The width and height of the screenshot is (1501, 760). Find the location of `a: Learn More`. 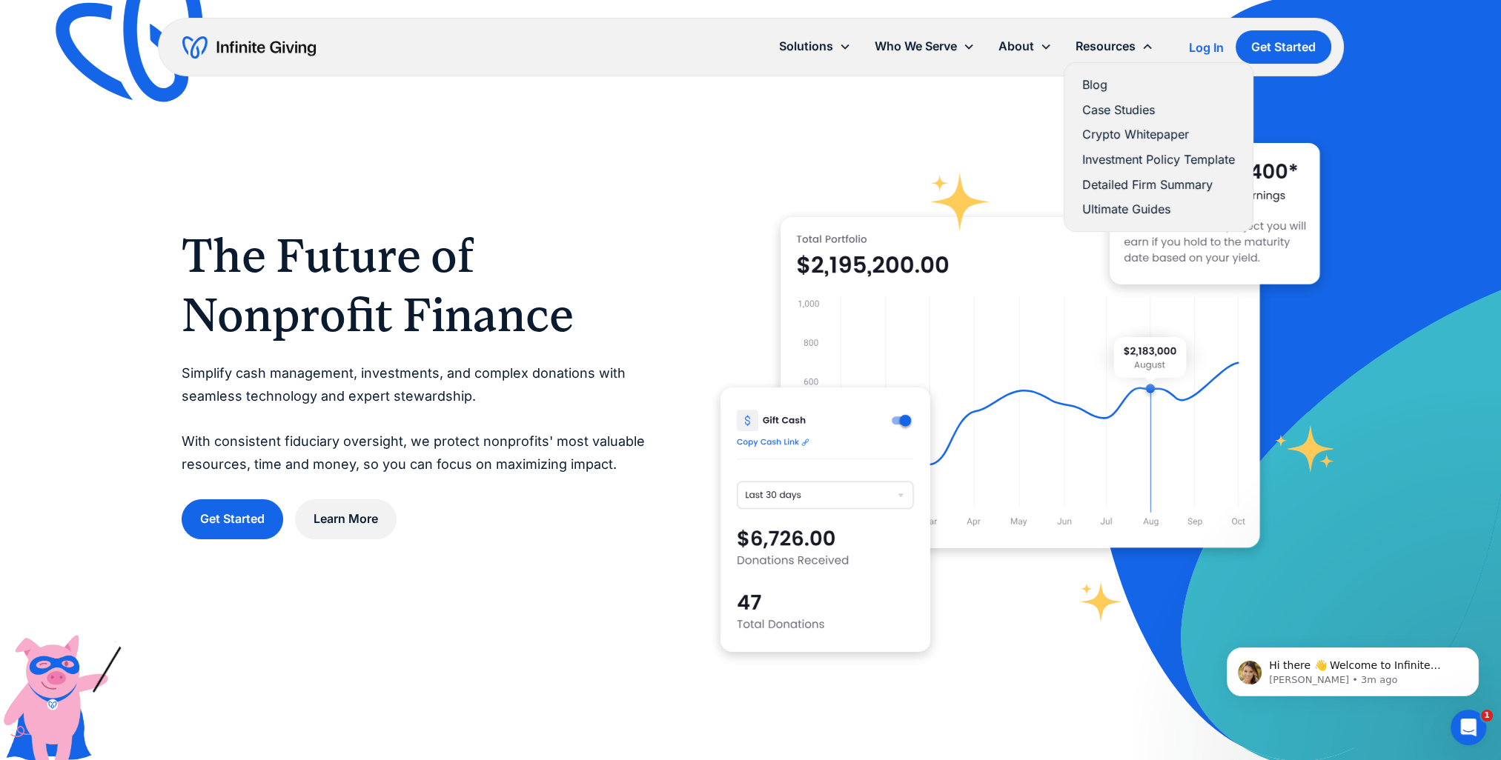

a: Learn More is located at coordinates (345, 519).